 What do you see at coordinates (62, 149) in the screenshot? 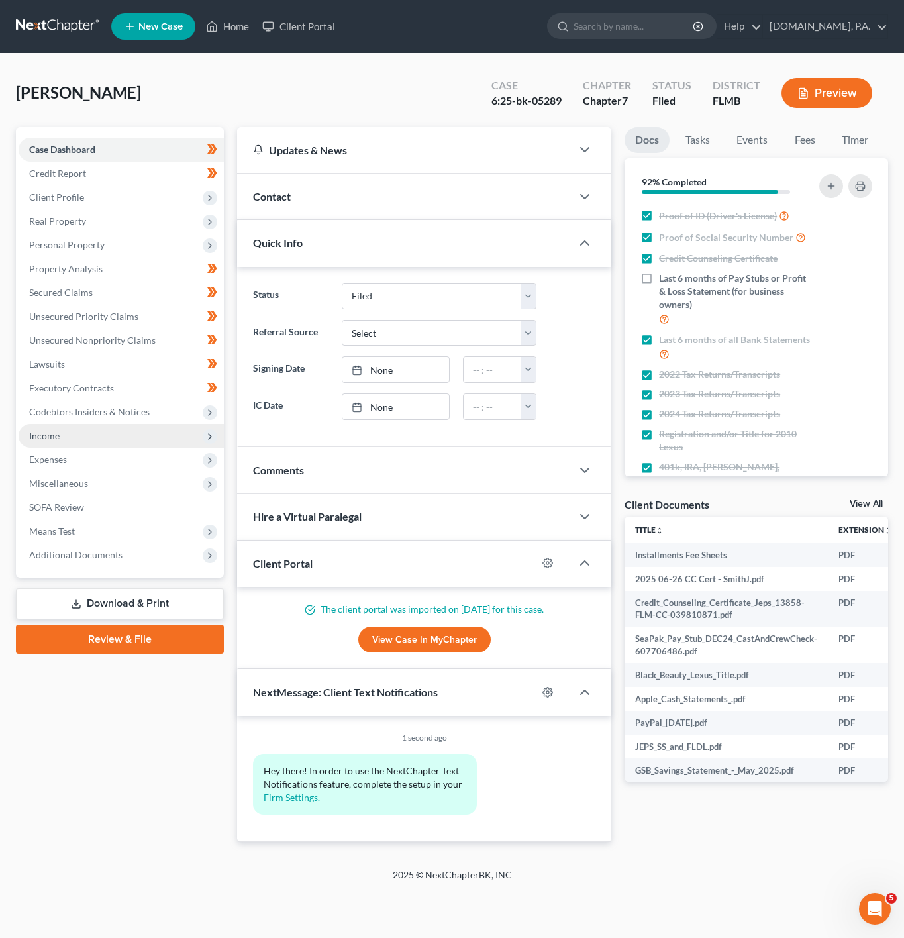
I see `span: Case Dashboard` at bounding box center [62, 149].